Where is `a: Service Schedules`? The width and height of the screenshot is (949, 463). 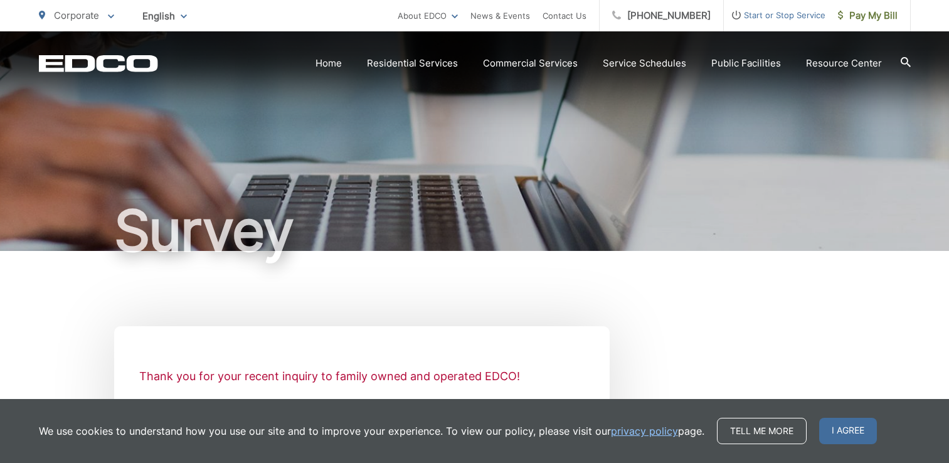 a: Service Schedules is located at coordinates (644, 63).